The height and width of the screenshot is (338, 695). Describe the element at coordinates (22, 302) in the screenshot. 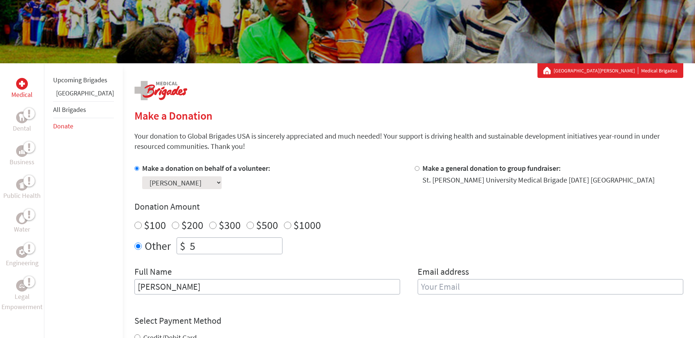

I see `p: Legal Empowerment` at that location.